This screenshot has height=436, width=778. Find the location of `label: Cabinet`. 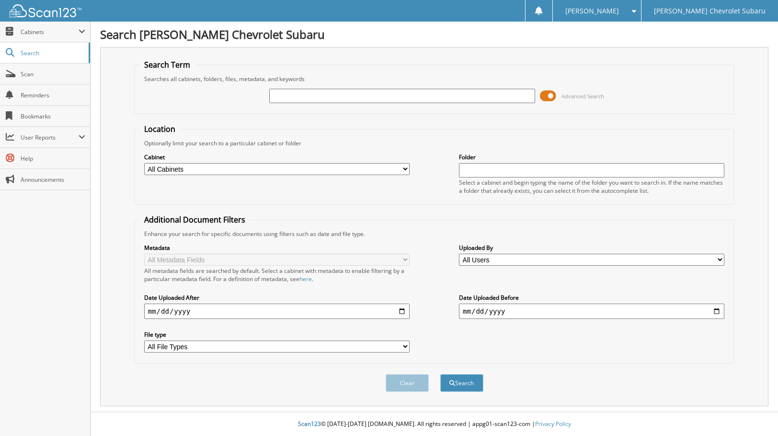

label: Cabinet is located at coordinates (277, 157).